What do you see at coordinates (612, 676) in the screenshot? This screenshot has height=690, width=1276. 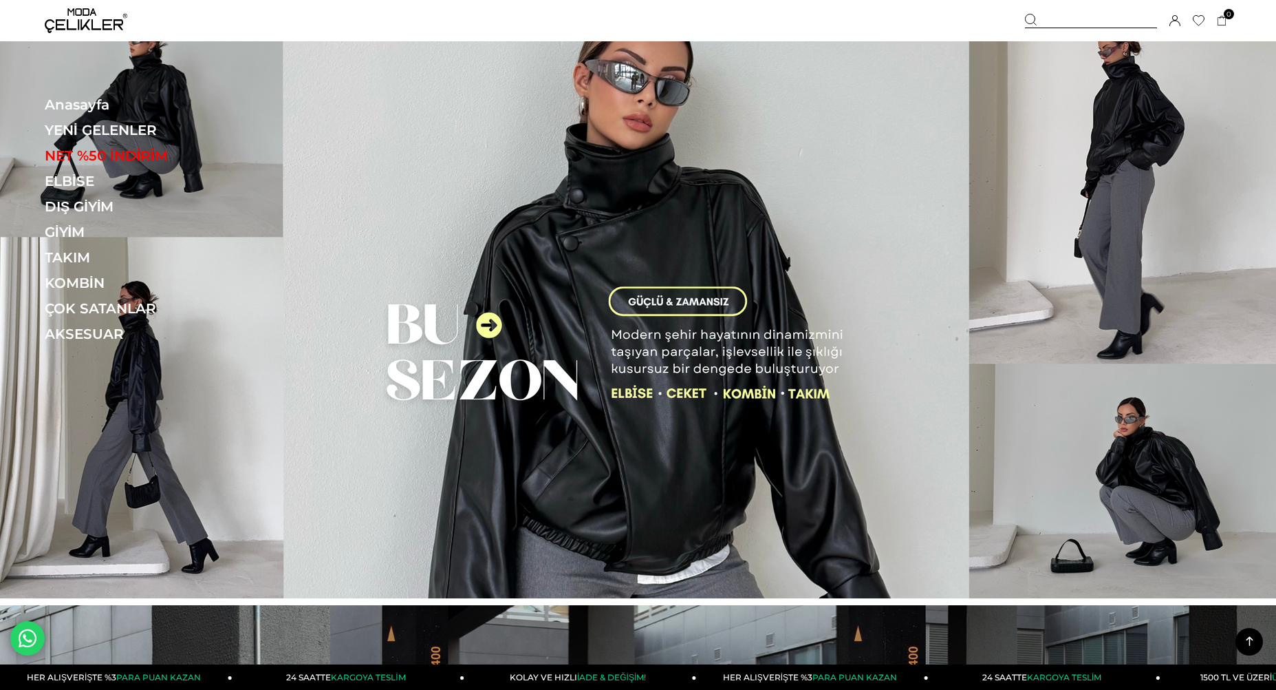 I see `span: İADE & DEĞİŞİM!` at bounding box center [612, 676].